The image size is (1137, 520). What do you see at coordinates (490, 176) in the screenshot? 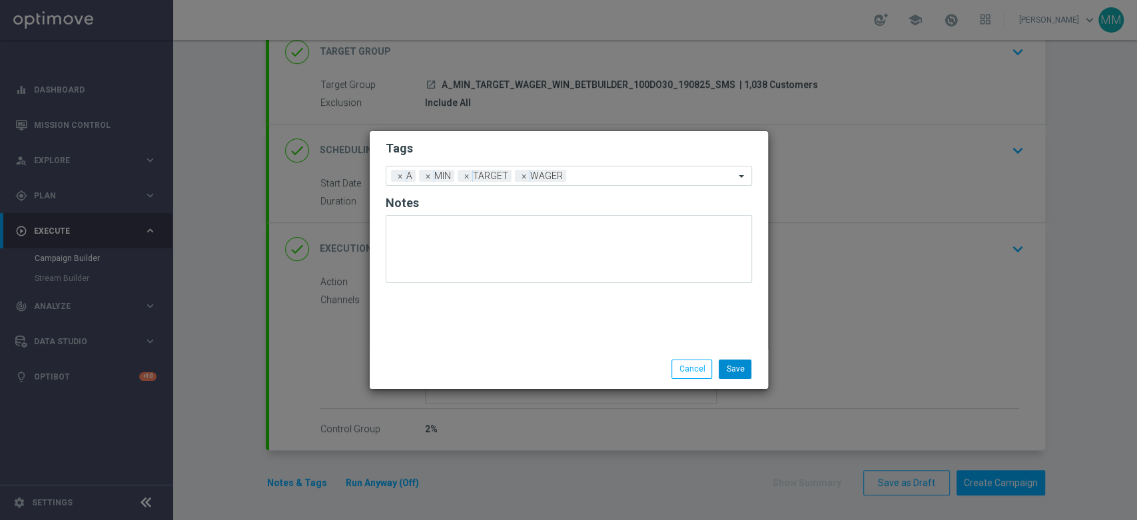
I see `span: TARGET` at bounding box center [490, 176].